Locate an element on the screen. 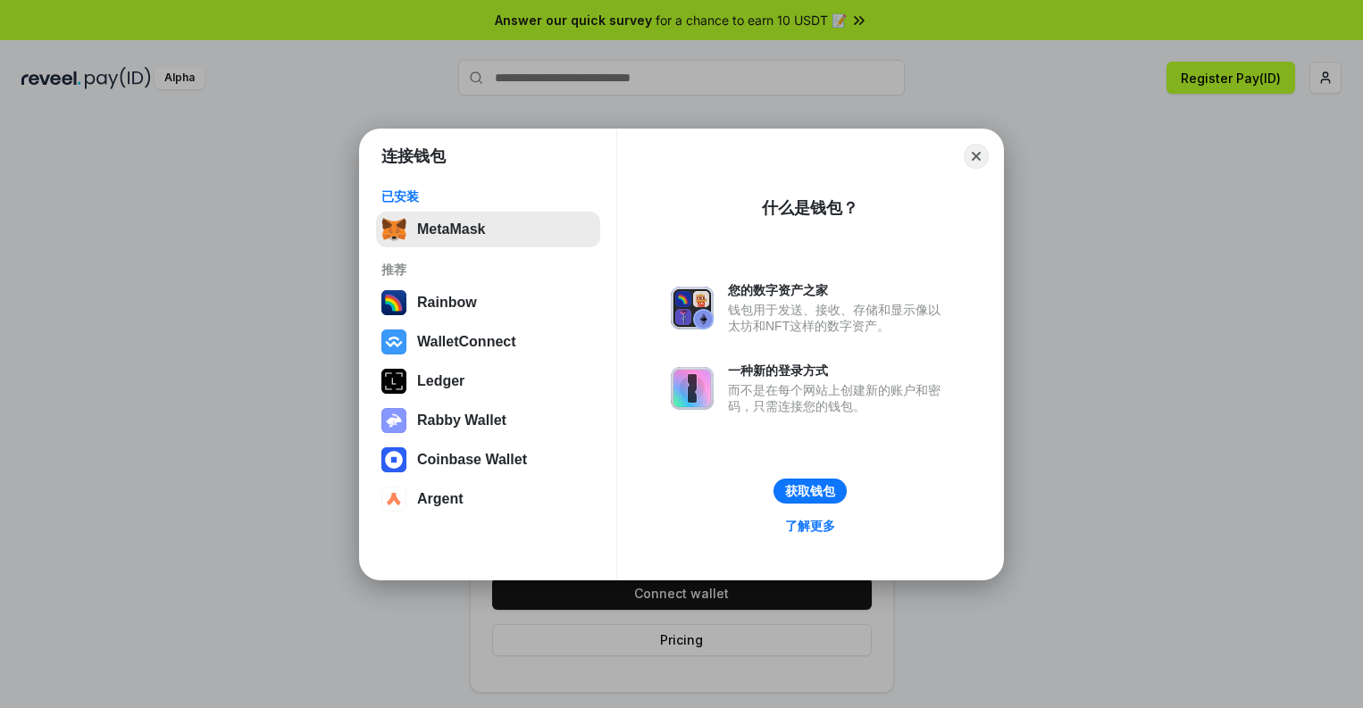 This screenshot has width=1363, height=708. div: 获取钱包 is located at coordinates (810, 491).